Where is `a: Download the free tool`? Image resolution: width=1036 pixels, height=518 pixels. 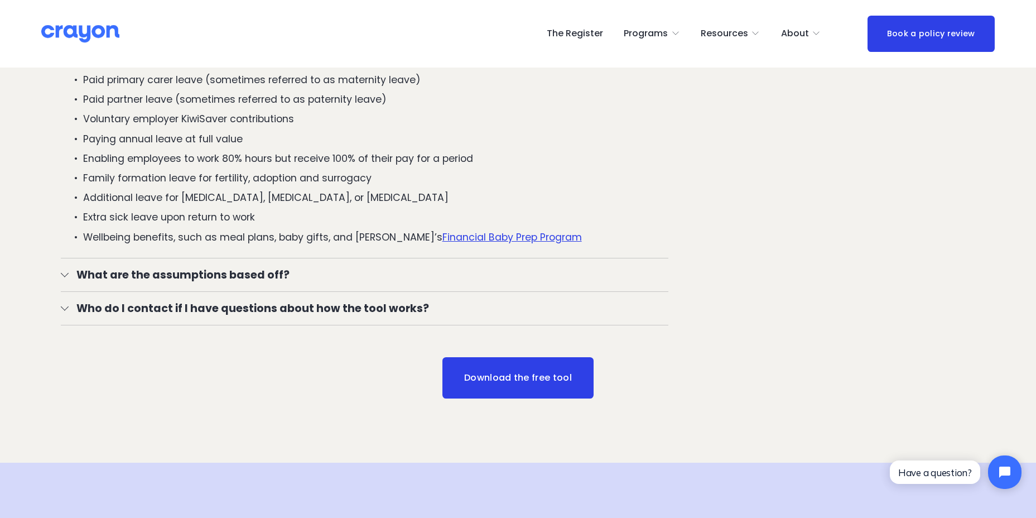
a: Download the free tool is located at coordinates (518, 378).